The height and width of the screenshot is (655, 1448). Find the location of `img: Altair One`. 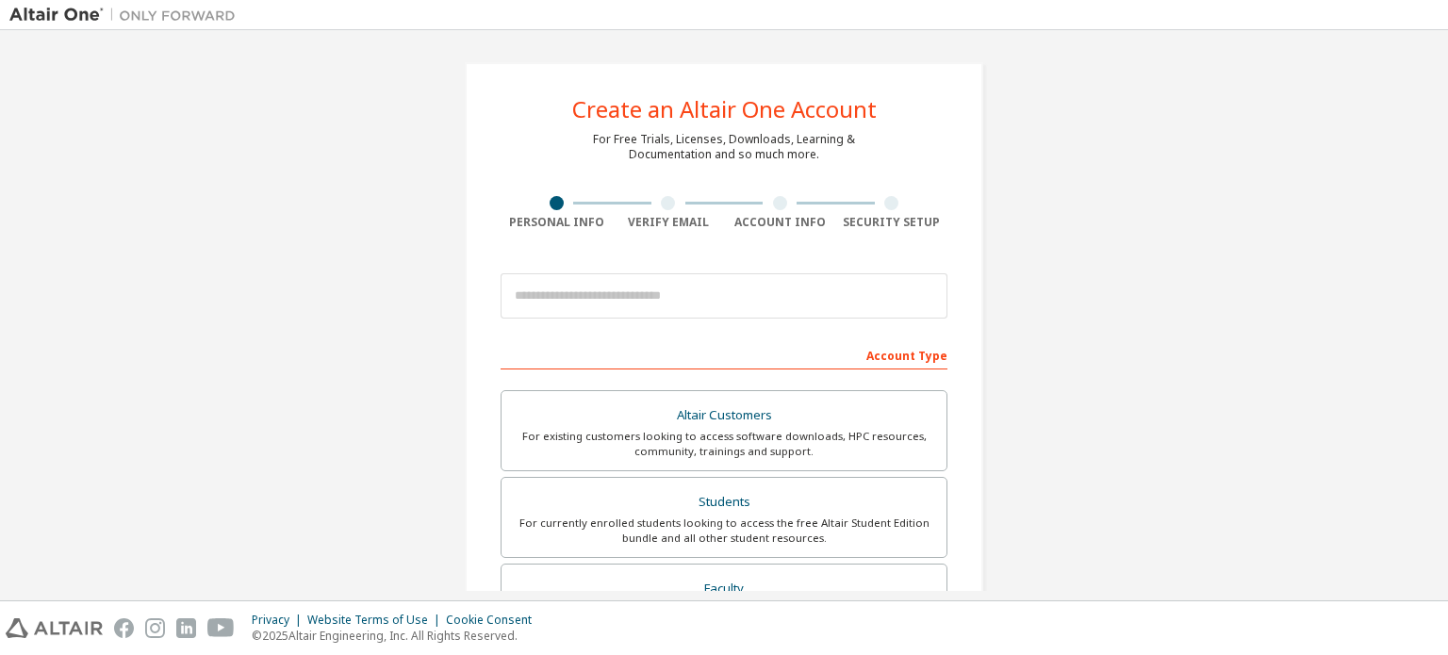

img: Altair One is located at coordinates (127, 15).